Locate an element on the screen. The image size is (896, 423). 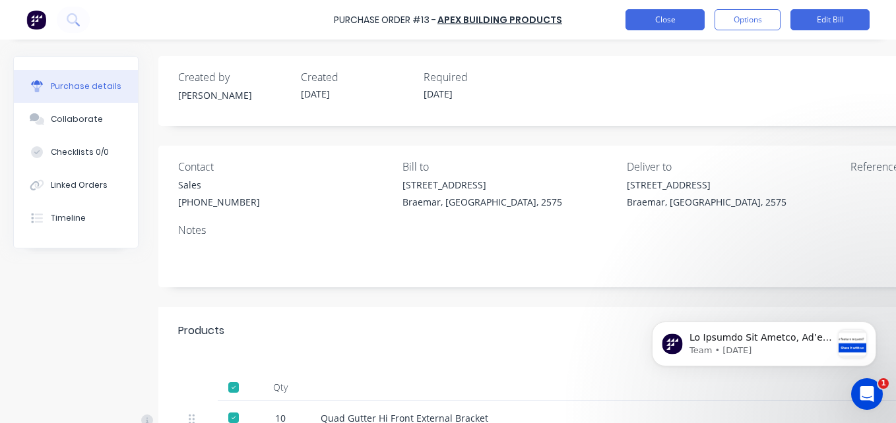
div: Contact is located at coordinates (285, 167).